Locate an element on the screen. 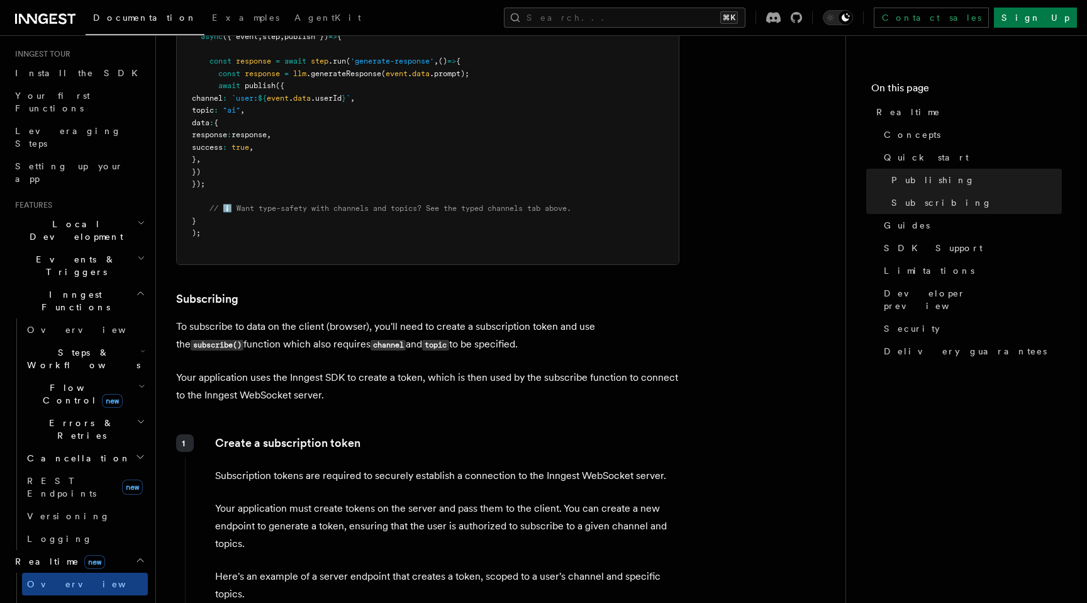 The width and height of the screenshot is (1087, 603). span: publish }) is located at coordinates (306, 36).